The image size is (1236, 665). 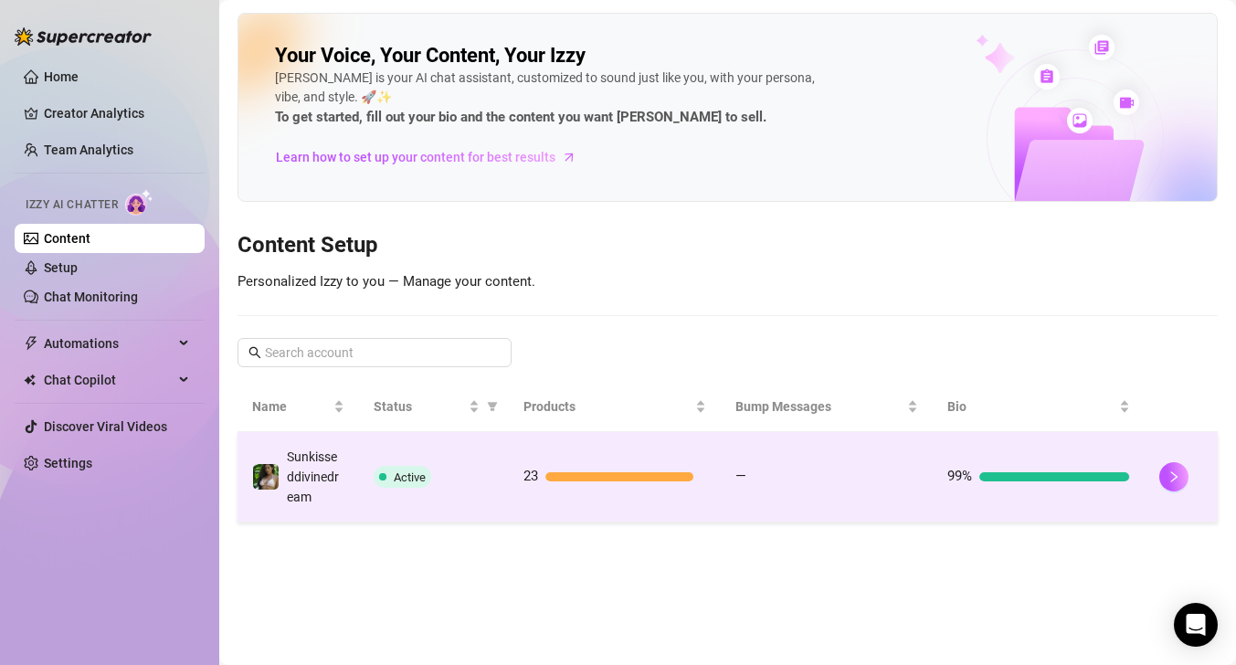 What do you see at coordinates (493, 407) in the screenshot?
I see `span: filter` at bounding box center [493, 407].